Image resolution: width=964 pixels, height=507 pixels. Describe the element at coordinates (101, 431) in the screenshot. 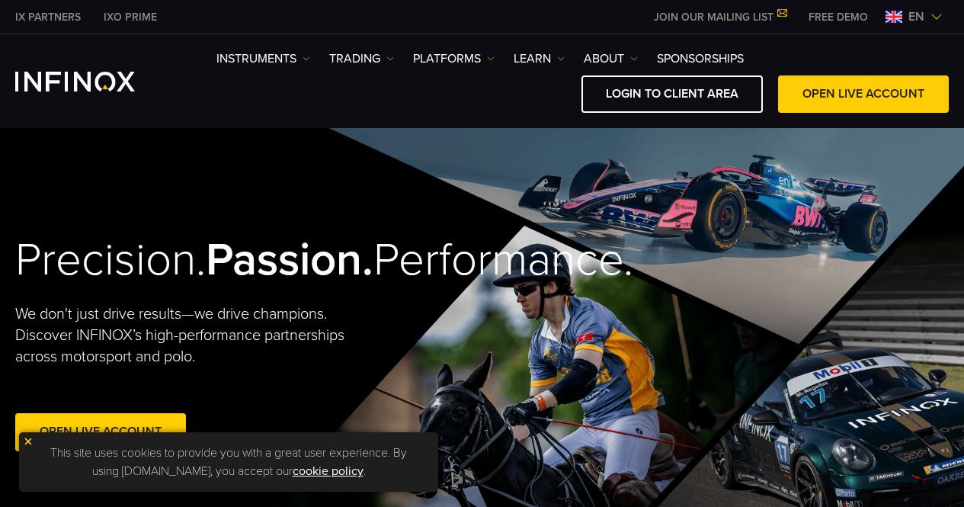

I see `a: Open Live Account` at that location.